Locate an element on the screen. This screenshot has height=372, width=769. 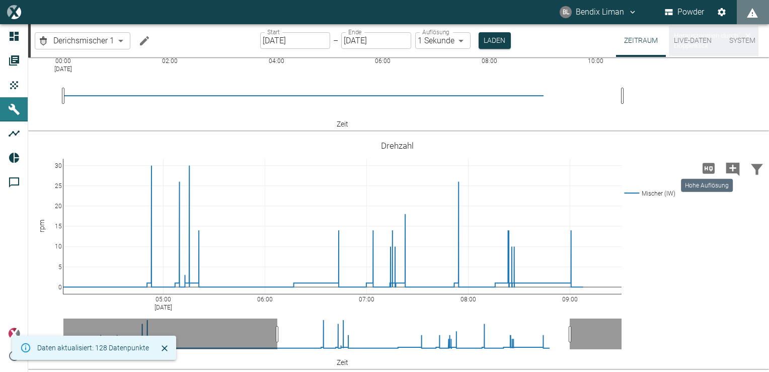
img: Xplore Logo is located at coordinates (14, 333).